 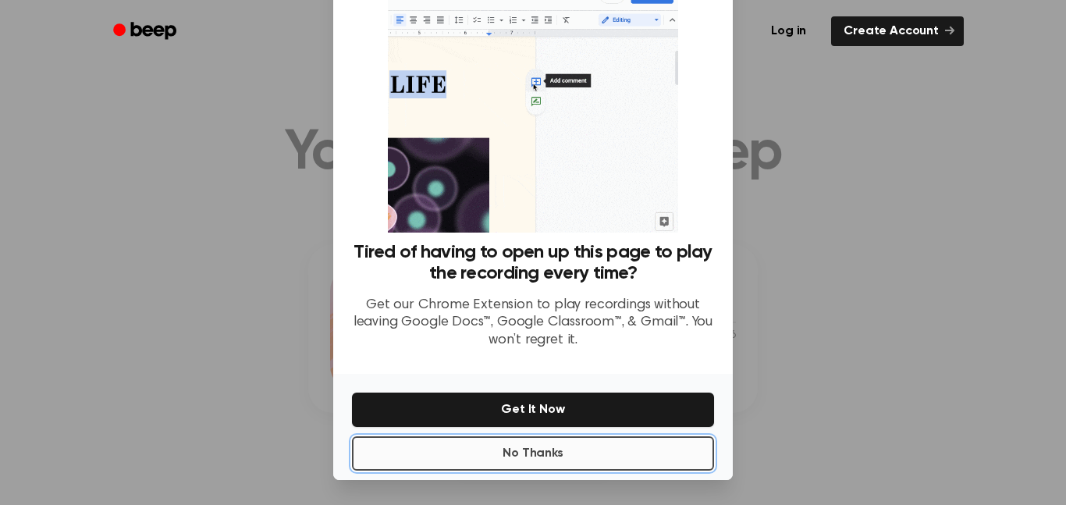 I want to click on a: Log in, so click(x=788, y=31).